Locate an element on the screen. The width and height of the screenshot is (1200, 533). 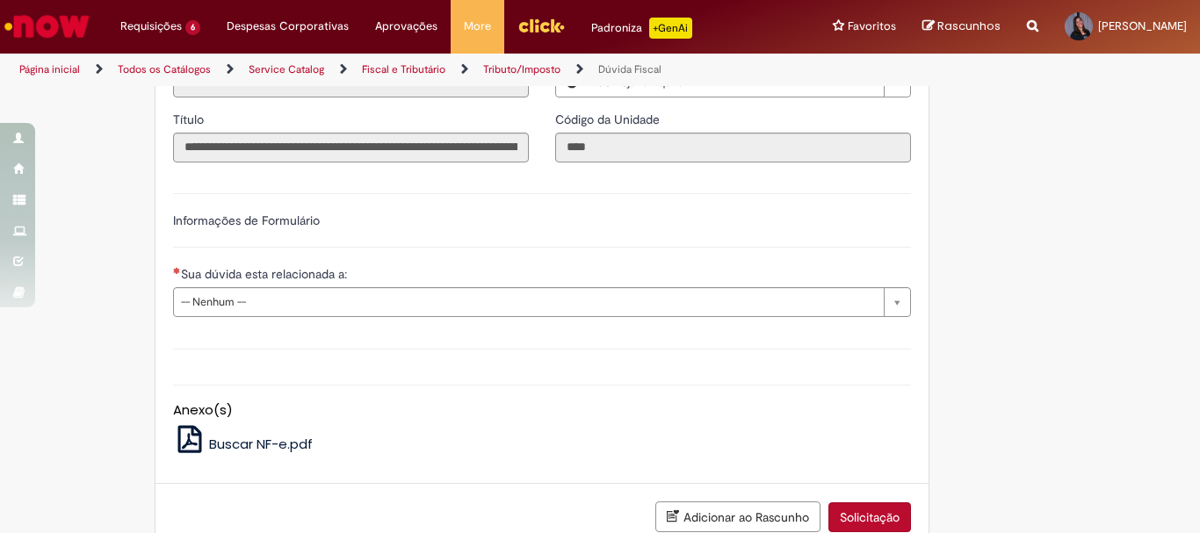
p: +GenAi is located at coordinates (670, 28).